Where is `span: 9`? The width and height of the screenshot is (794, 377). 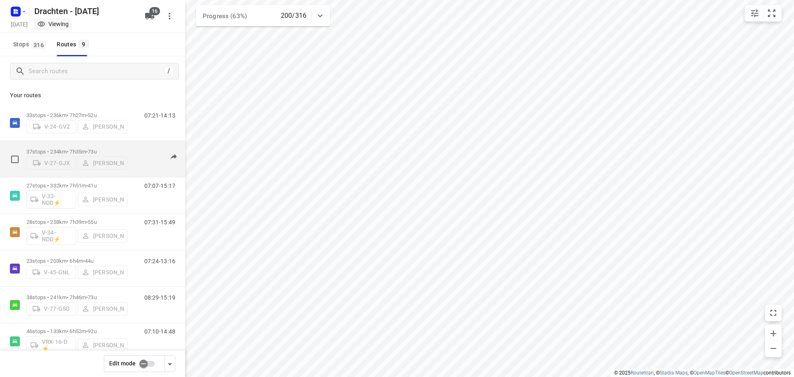
span: 9 is located at coordinates (84, 44).